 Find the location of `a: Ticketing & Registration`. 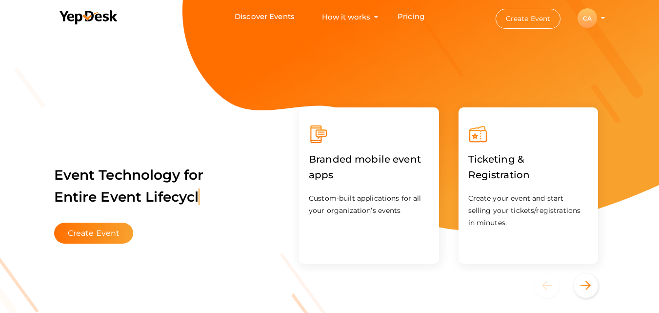

a: Ticketing & Registration is located at coordinates (528, 175).